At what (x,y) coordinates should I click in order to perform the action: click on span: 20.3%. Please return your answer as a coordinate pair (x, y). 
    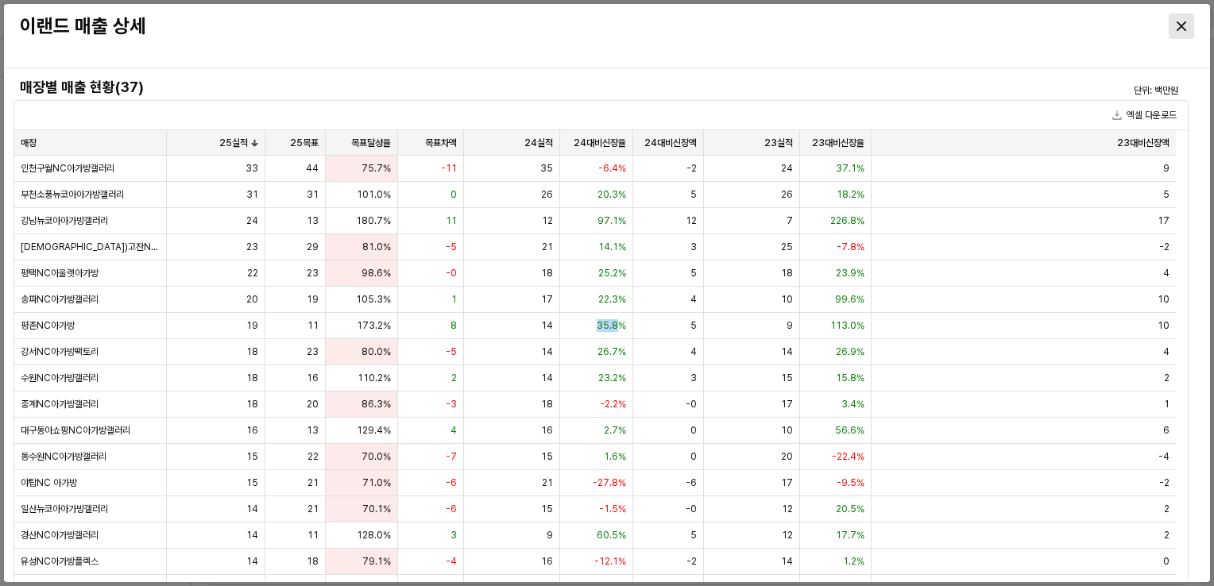
    Looking at the image, I should click on (612, 195).